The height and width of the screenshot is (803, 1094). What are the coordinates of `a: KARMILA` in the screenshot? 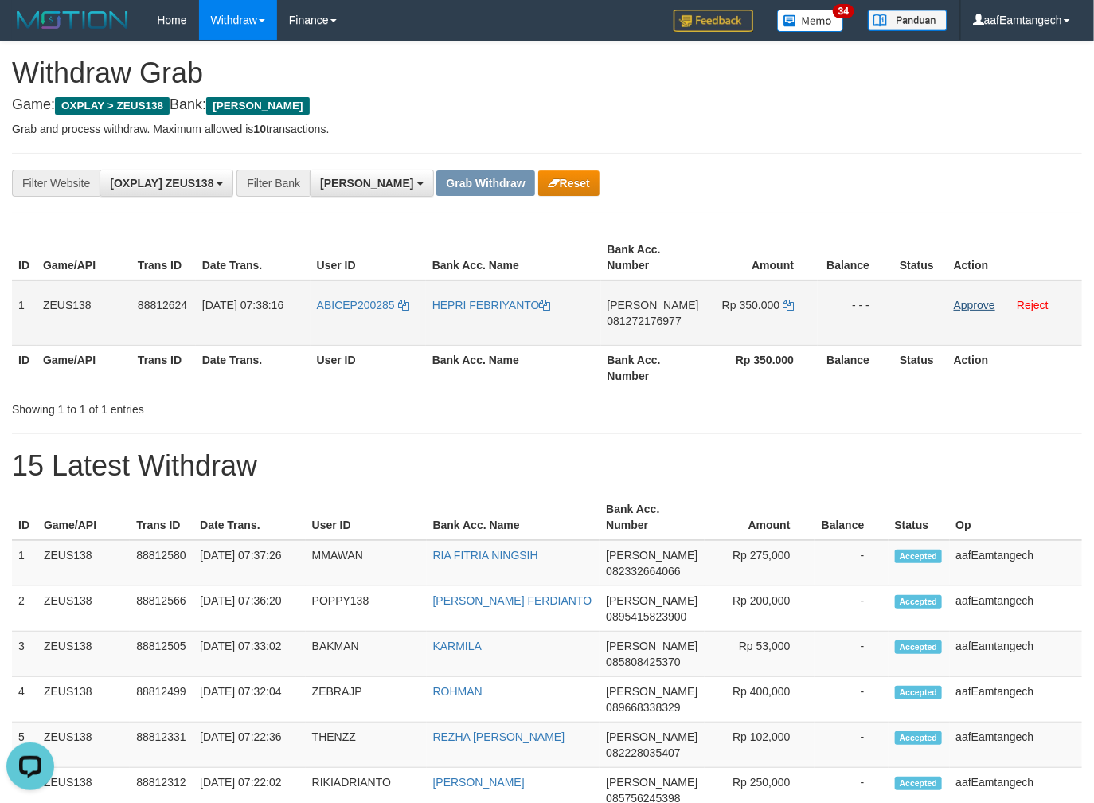 It's located at (457, 646).